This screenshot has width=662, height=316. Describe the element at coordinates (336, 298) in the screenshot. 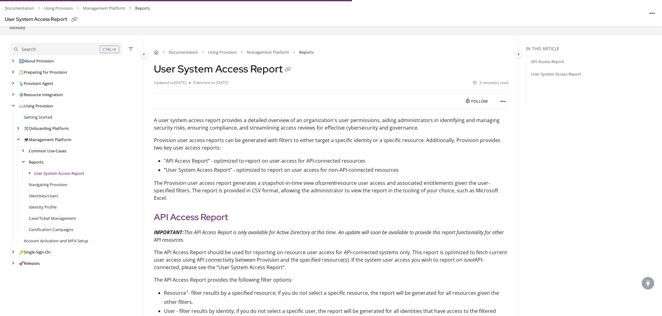

I see `p: Resource - filter results by a specified resource; if you do not select a specific resource, the ...` at that location.